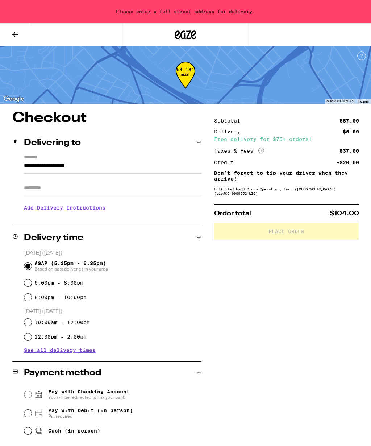 The width and height of the screenshot is (371, 446). What do you see at coordinates (233, 214) in the screenshot?
I see `span: Order total` at bounding box center [233, 214].